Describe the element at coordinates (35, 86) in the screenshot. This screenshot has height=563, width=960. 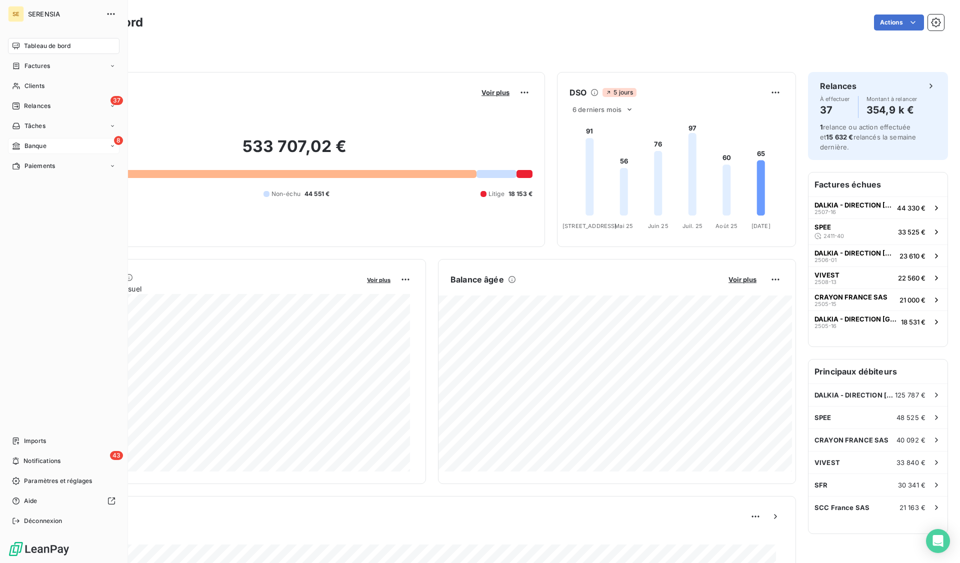
I see `span: Clients` at that location.